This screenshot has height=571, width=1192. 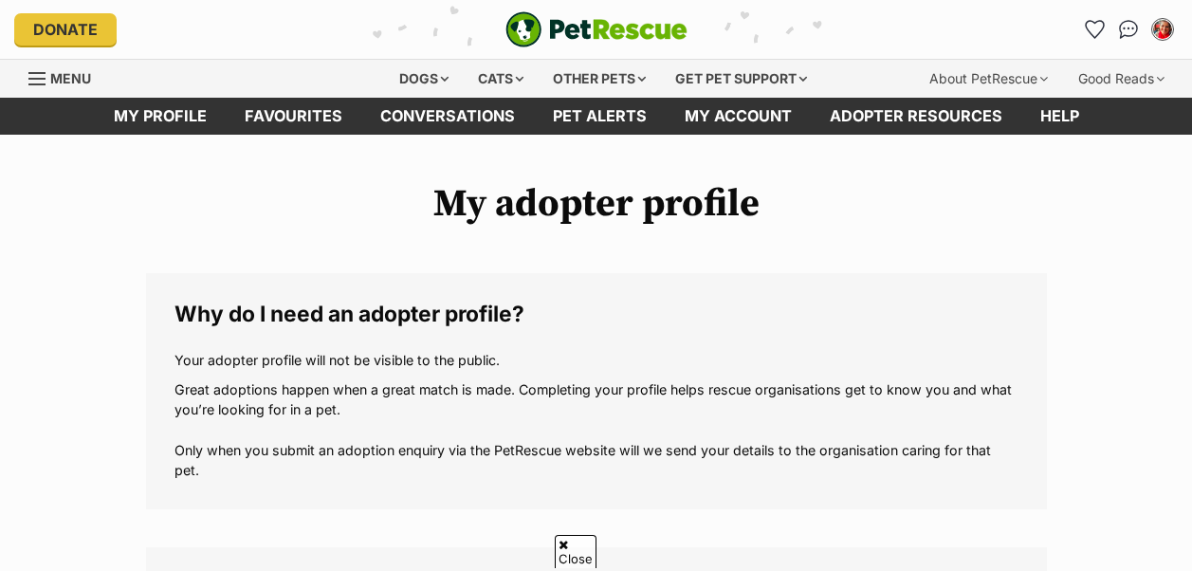 What do you see at coordinates (597, 29) in the screenshot?
I see `a: PetRescue` at bounding box center [597, 29].